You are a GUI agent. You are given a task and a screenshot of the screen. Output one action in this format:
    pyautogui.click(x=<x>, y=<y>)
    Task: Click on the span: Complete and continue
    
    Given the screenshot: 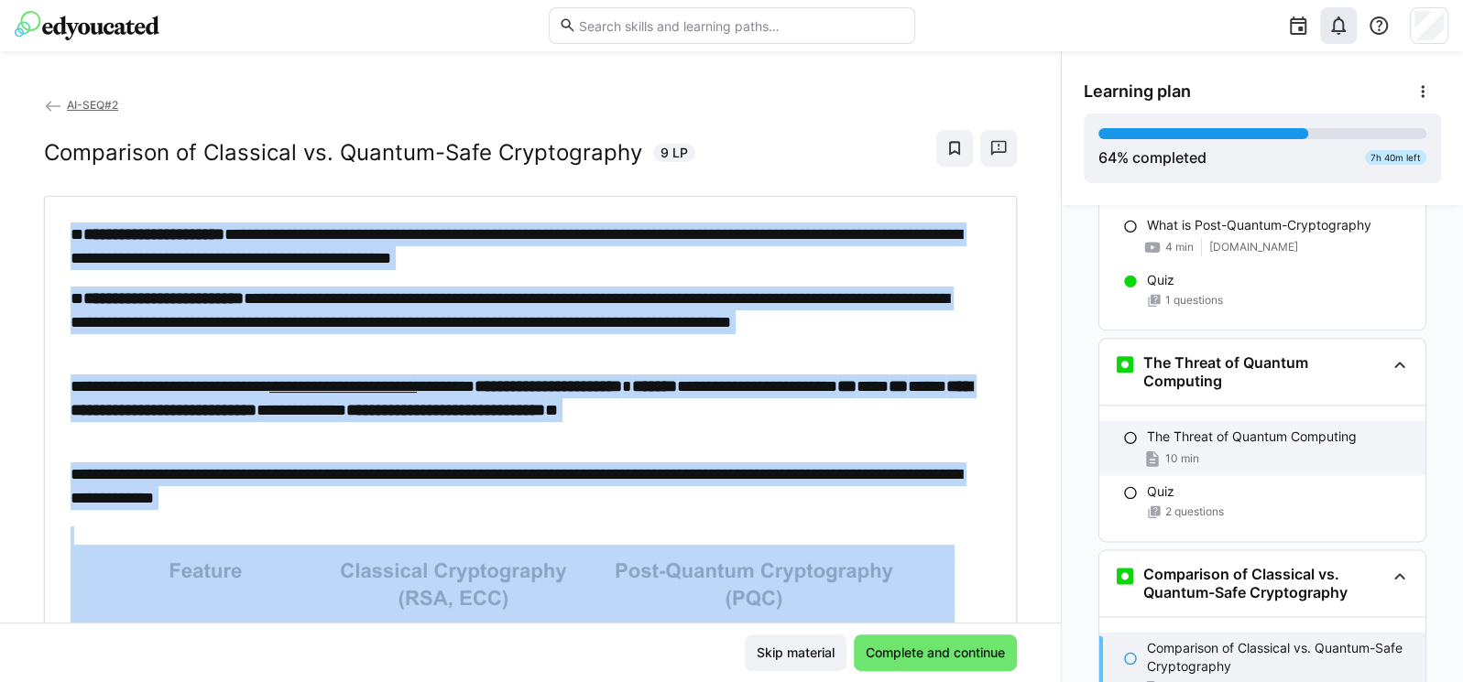 What is the action you would take?
    pyautogui.click(x=935, y=653)
    